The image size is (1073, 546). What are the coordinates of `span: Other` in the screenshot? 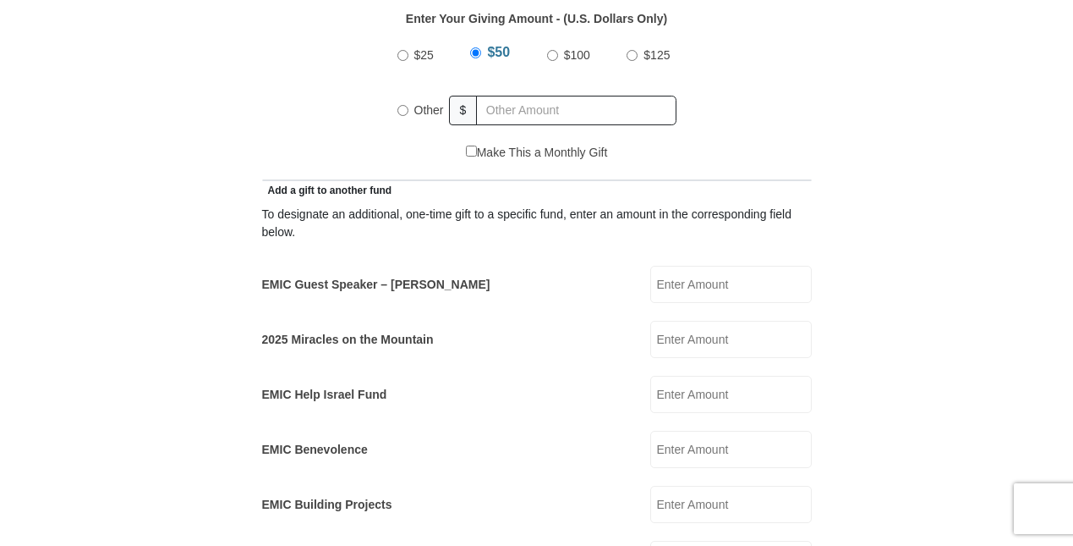 It's located at (429, 110).